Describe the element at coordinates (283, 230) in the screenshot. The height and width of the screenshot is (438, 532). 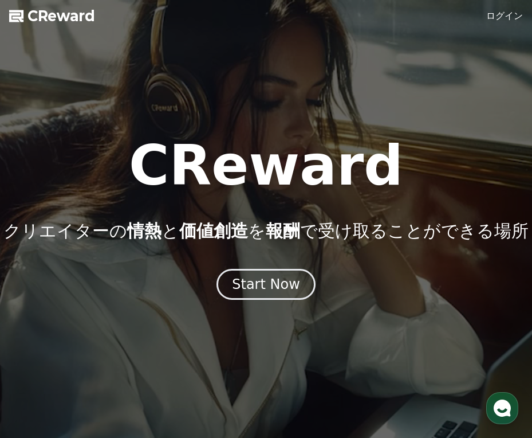
I see `span: 報酬` at that location.